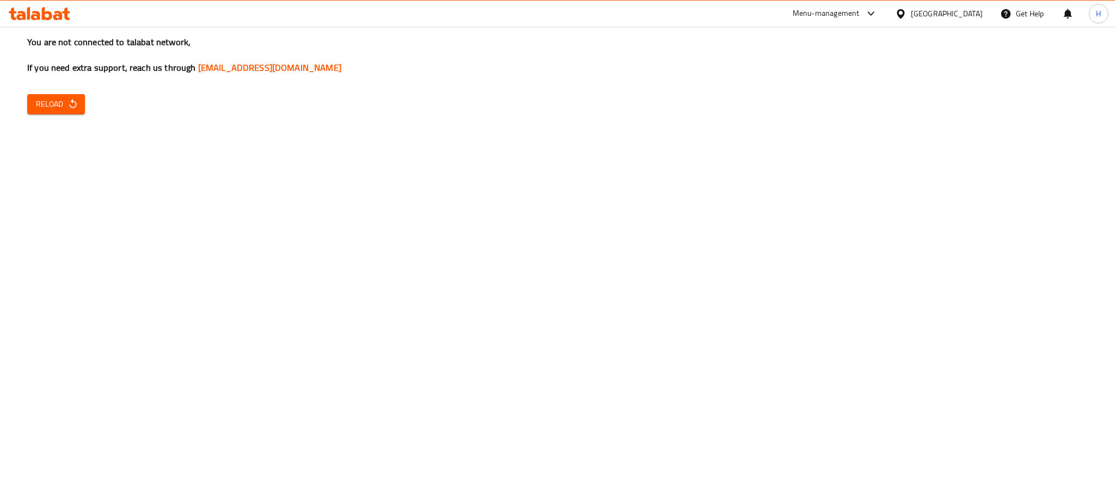 The image size is (1115, 504). Describe the element at coordinates (56, 104) in the screenshot. I see `span: Reload` at that location.